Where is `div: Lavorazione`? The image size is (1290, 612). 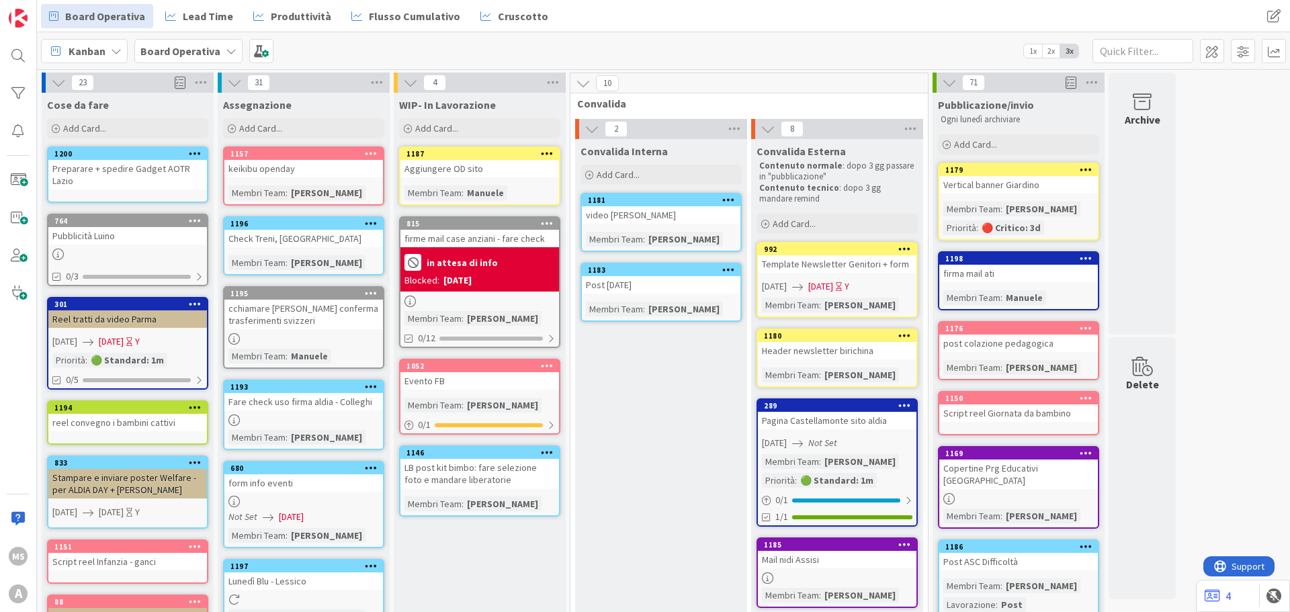 div: Lavorazione is located at coordinates (969, 605).